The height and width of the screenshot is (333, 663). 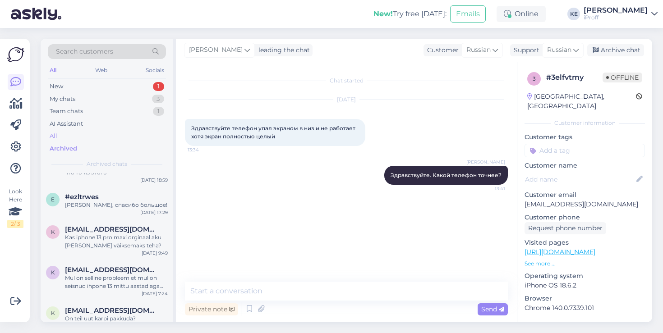 What do you see at coordinates (155, 70) in the screenshot?
I see `div: Socials` at bounding box center [155, 70].